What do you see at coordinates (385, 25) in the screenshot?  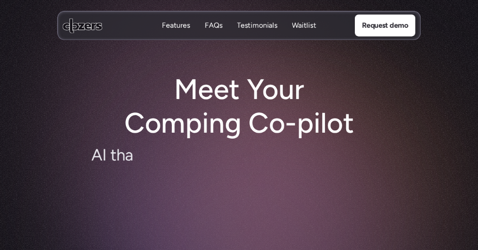 I see `p: Request demo` at bounding box center [385, 25].